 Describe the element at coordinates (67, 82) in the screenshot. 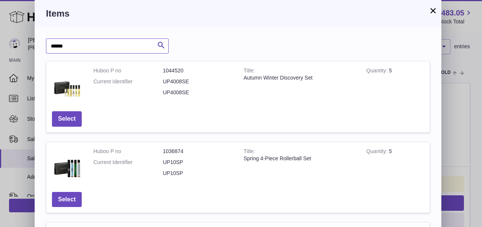

I see `img: Autumn Winter Discovery Set` at that location.